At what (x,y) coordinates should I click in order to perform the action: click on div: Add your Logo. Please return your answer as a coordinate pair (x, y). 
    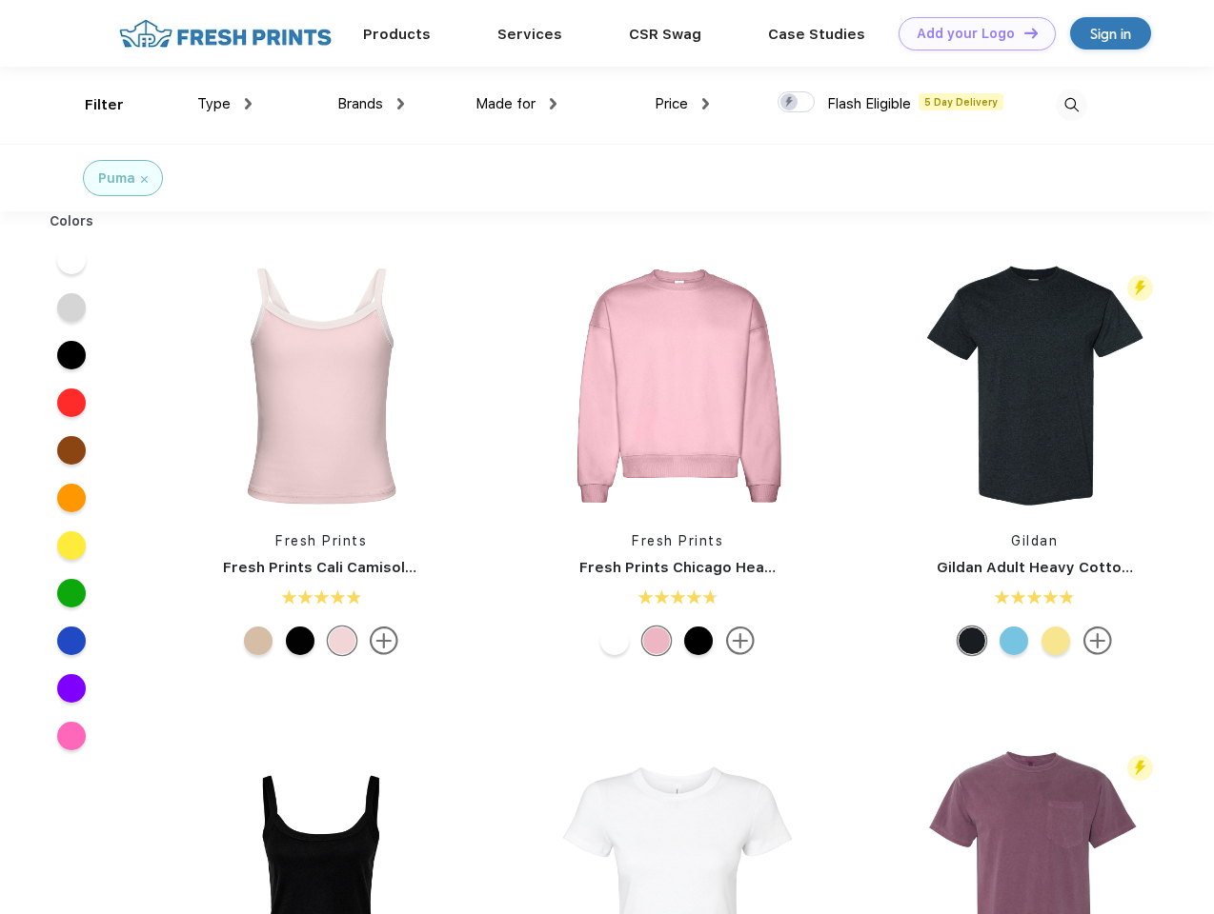
    Looking at the image, I should click on (965, 33).